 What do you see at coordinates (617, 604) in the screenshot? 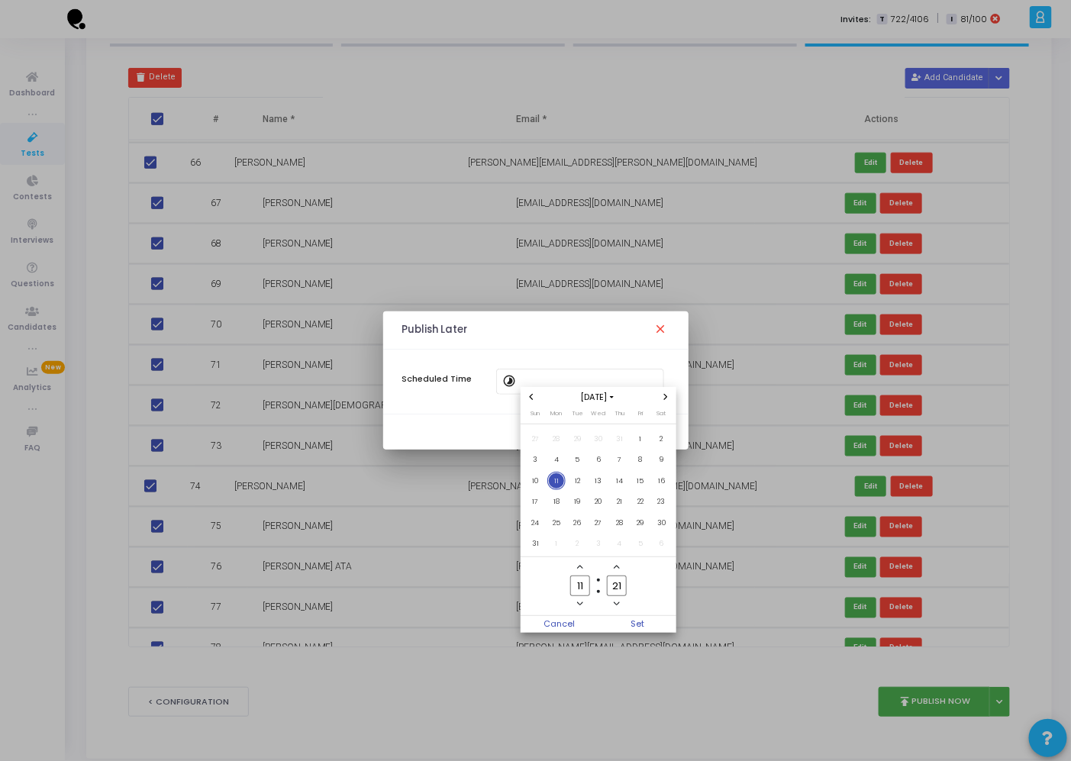
I see `button: Minus a minute` at bounding box center [617, 604].